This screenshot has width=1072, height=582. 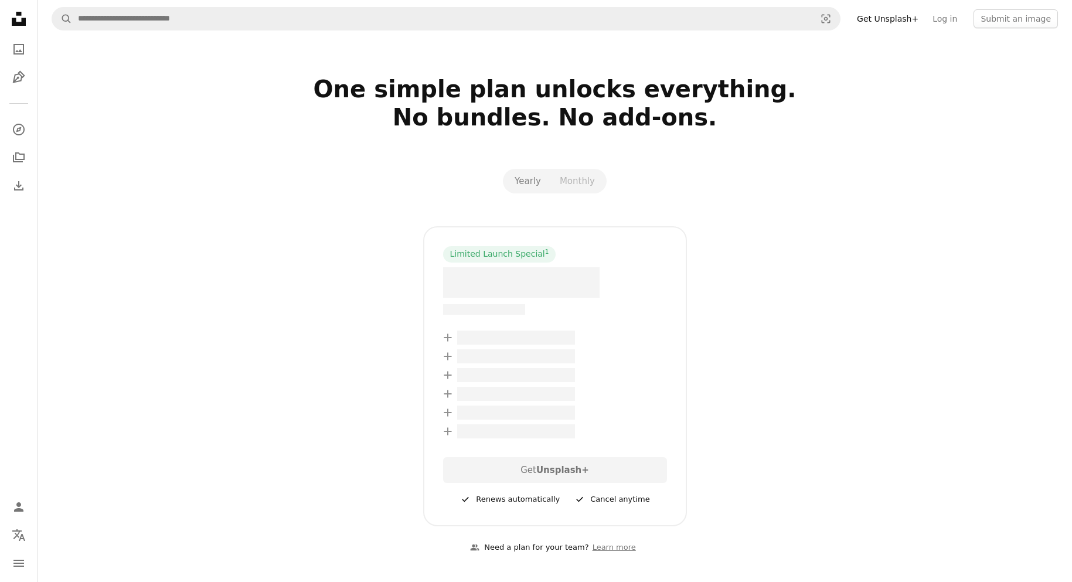 What do you see at coordinates (1016, 19) in the screenshot?
I see `button: Submit an image` at bounding box center [1016, 19].